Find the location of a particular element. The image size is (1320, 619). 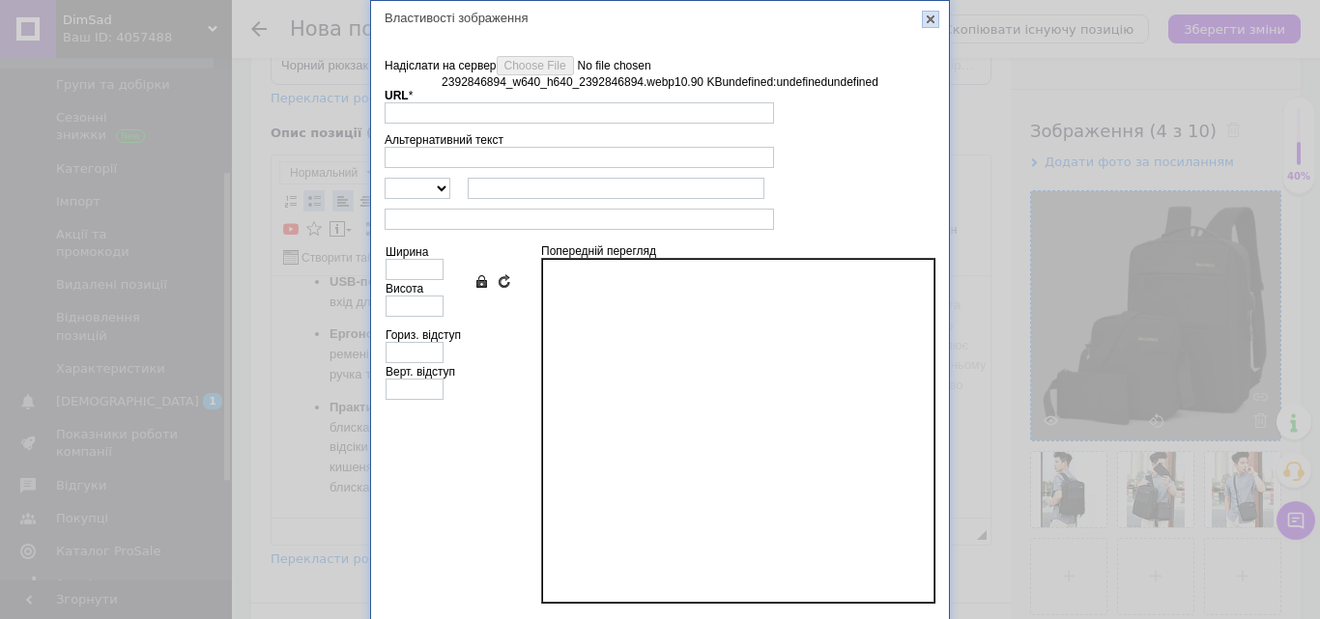

a: Зберегти пропорції is located at coordinates (481, 281).